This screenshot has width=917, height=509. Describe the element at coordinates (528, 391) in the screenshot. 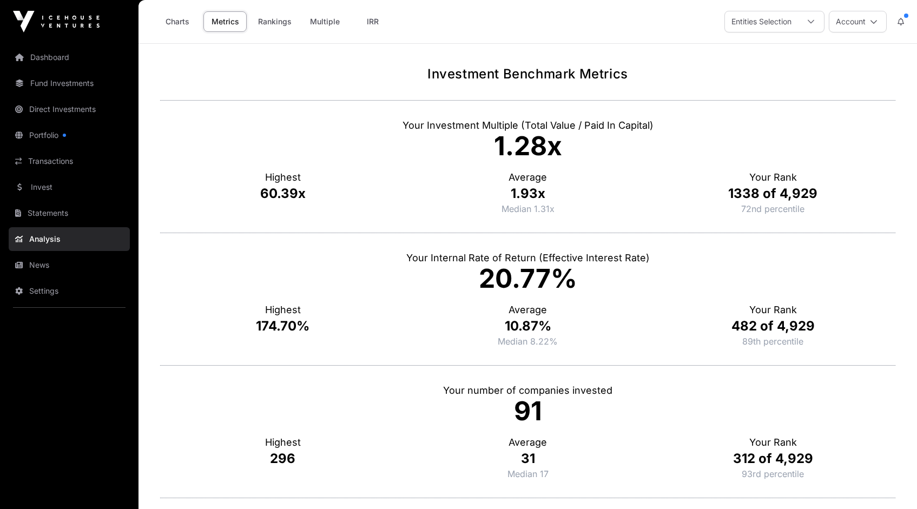

I see `p: Your number of companies invested` at that location.